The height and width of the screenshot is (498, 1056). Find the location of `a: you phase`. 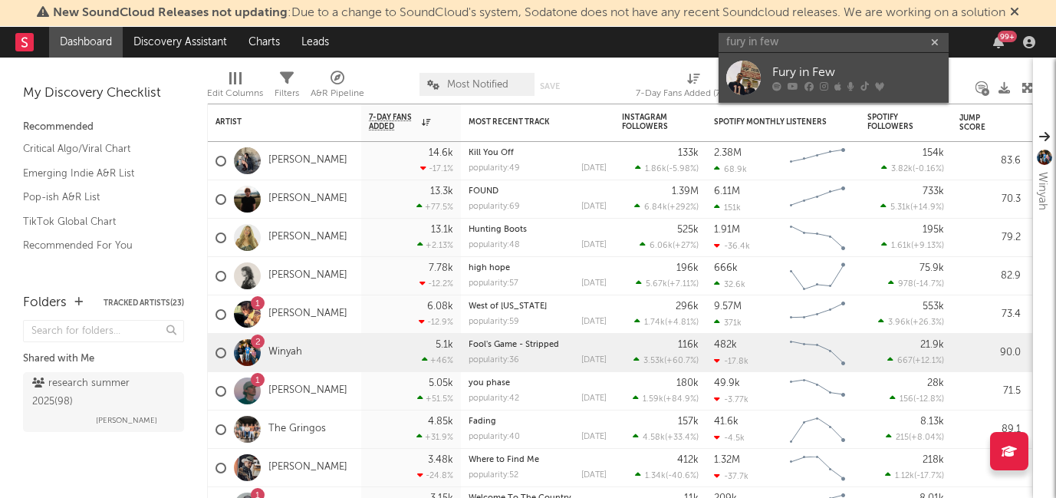

a: you phase is located at coordinates (489, 383).